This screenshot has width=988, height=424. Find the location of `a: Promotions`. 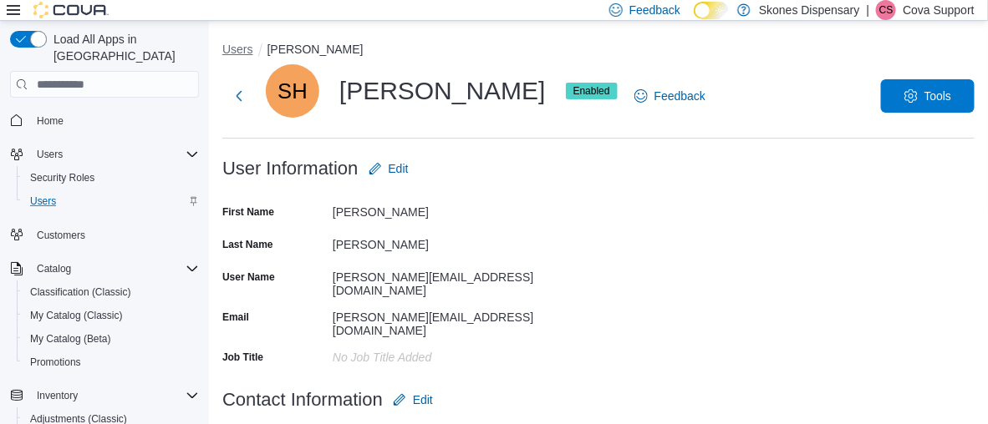

a: Promotions is located at coordinates (55, 363).